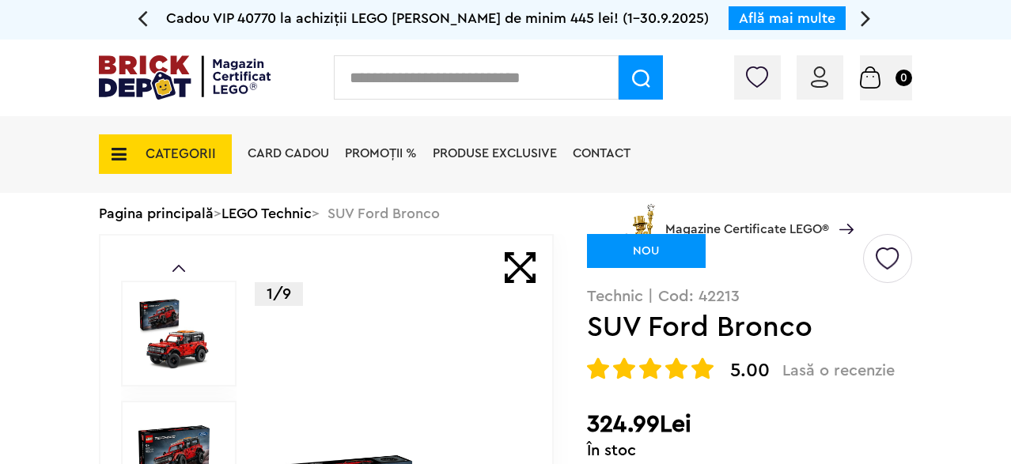 The image size is (1011, 464). What do you see at coordinates (179, 268) in the screenshot?
I see `a: Prev` at bounding box center [179, 268].